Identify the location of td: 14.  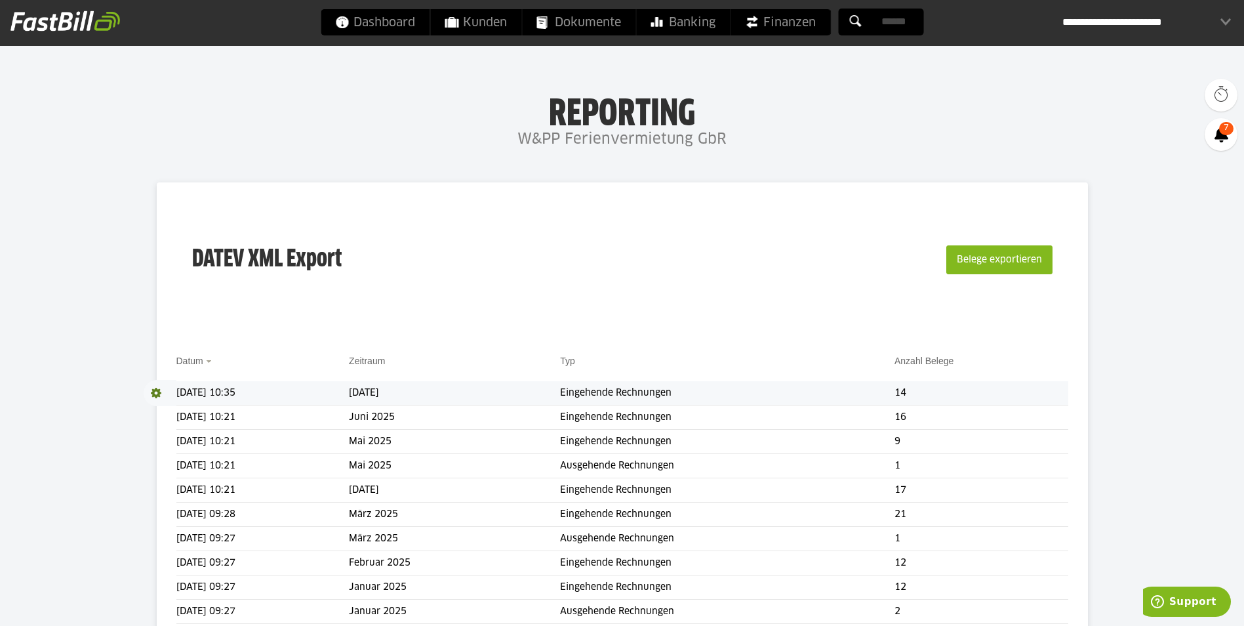
(981, 393).